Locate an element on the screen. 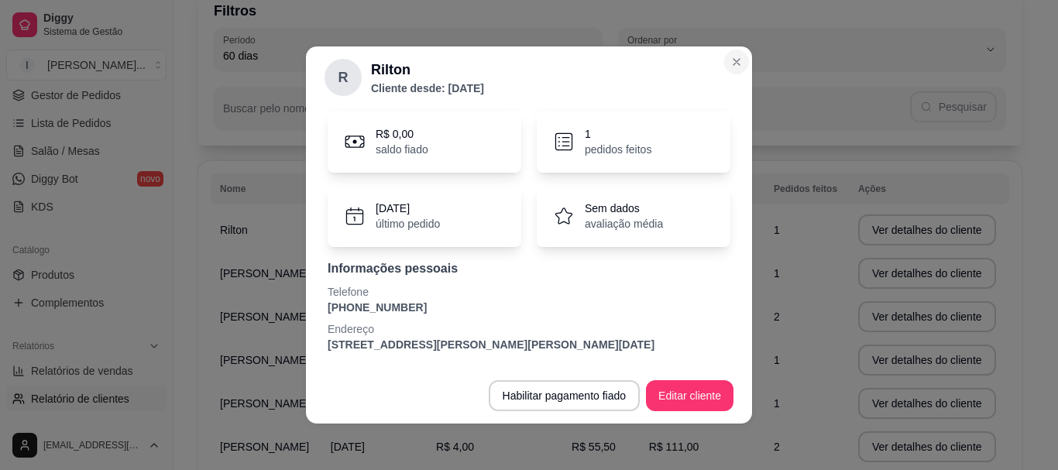  p: último pedido is located at coordinates (407, 224).